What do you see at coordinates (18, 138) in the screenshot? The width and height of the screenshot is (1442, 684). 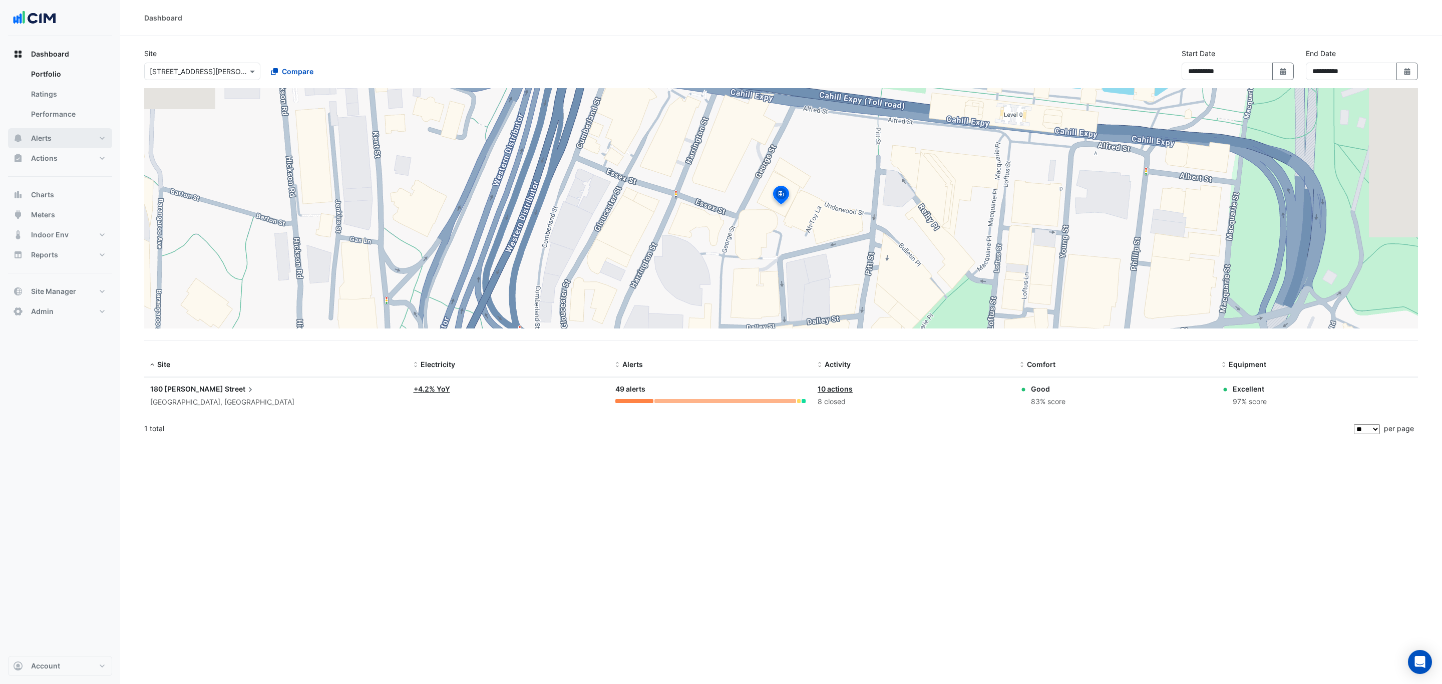 I see `app-icon: Alerts` at bounding box center [18, 138].